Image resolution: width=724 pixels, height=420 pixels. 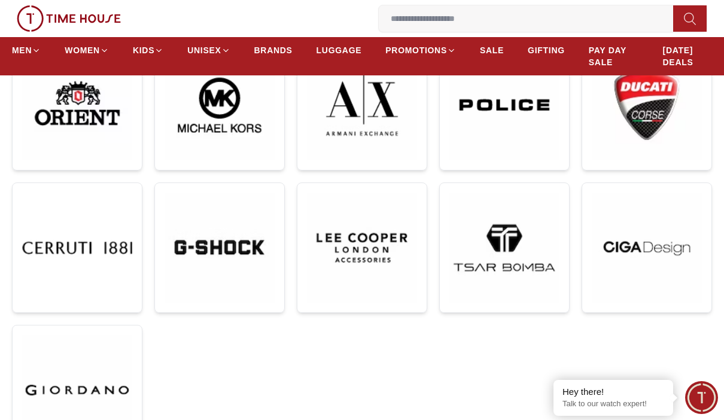 What do you see at coordinates (274, 50) in the screenshot?
I see `a: BRANDS` at bounding box center [274, 50].